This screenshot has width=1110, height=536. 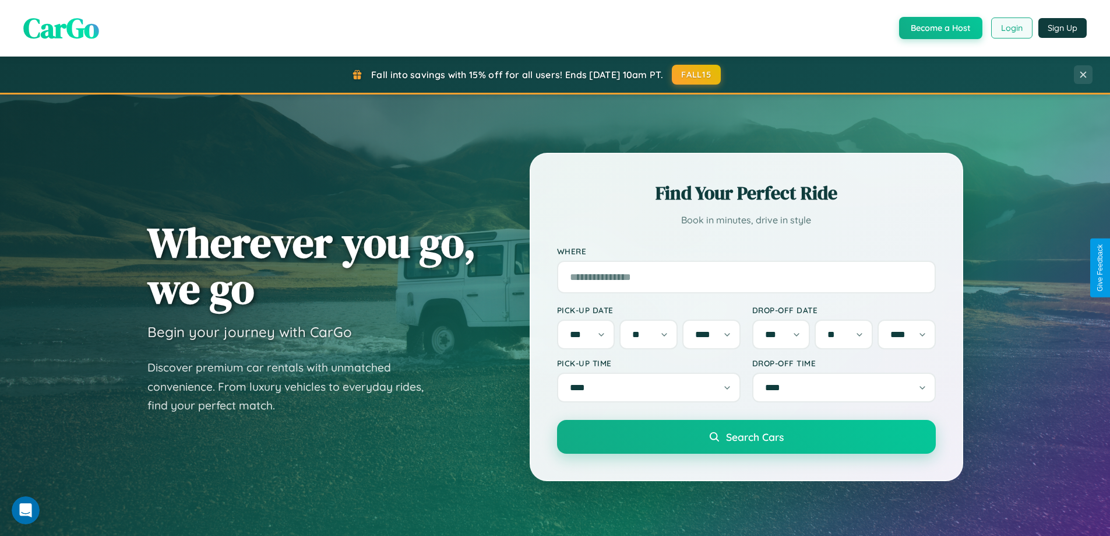 What do you see at coordinates (747, 437) in the screenshot?
I see `button: Search Cars` at bounding box center [747, 437].